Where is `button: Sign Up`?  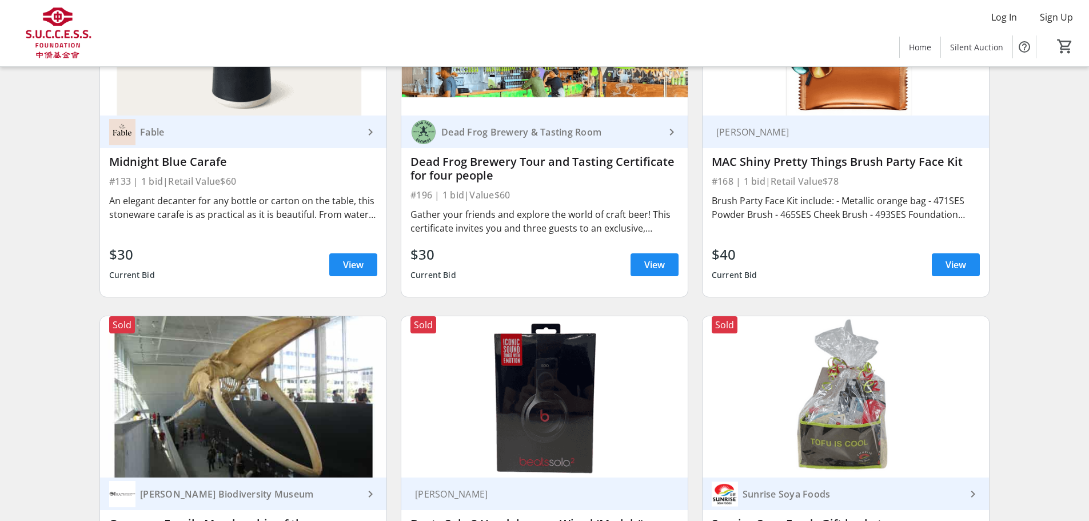 button: Sign Up is located at coordinates (1056, 17).